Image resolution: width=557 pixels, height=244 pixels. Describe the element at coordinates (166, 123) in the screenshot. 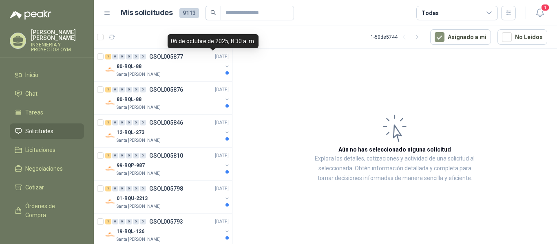

I see `p: GSOL005846` at that location.